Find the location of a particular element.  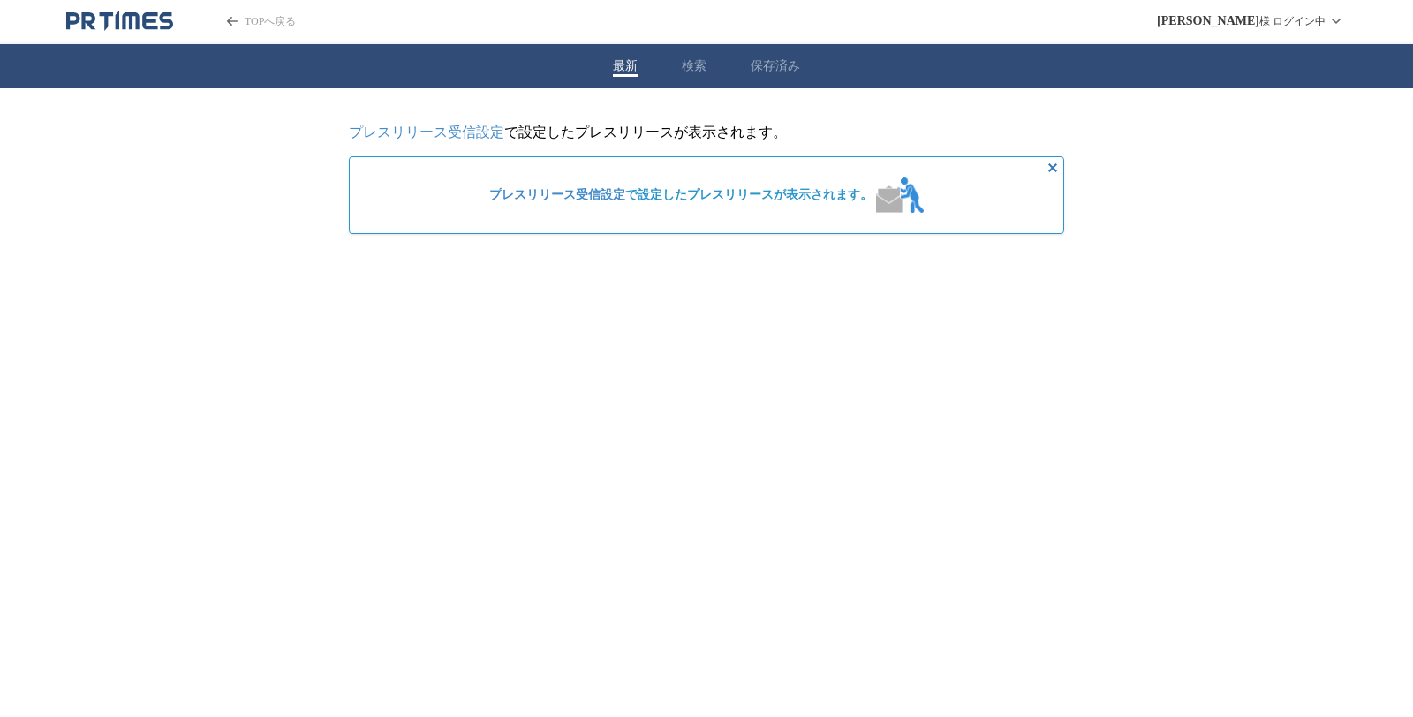

p: で設定したプレスリリースが表示されます。 is located at coordinates (707, 133).